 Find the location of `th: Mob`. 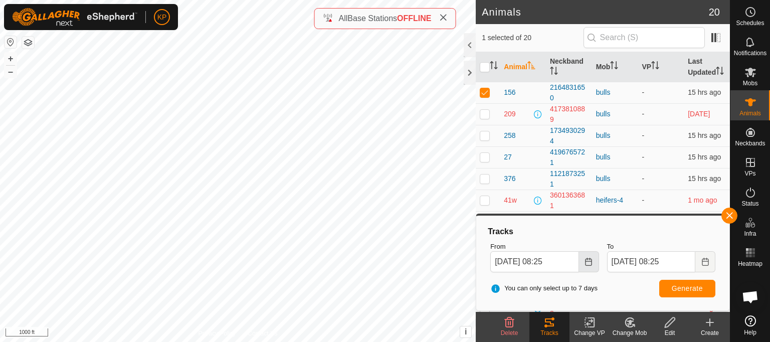

th: Mob is located at coordinates (615, 67).